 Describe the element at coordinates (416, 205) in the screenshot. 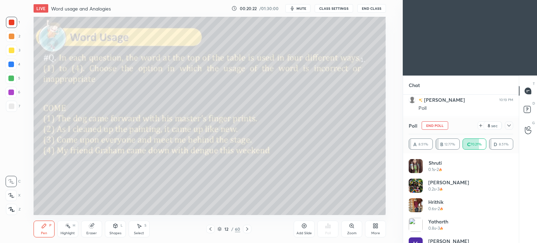

I see `img: 7059b54a3d304c4e9029e9d48794216a.55495308_3` at that location.